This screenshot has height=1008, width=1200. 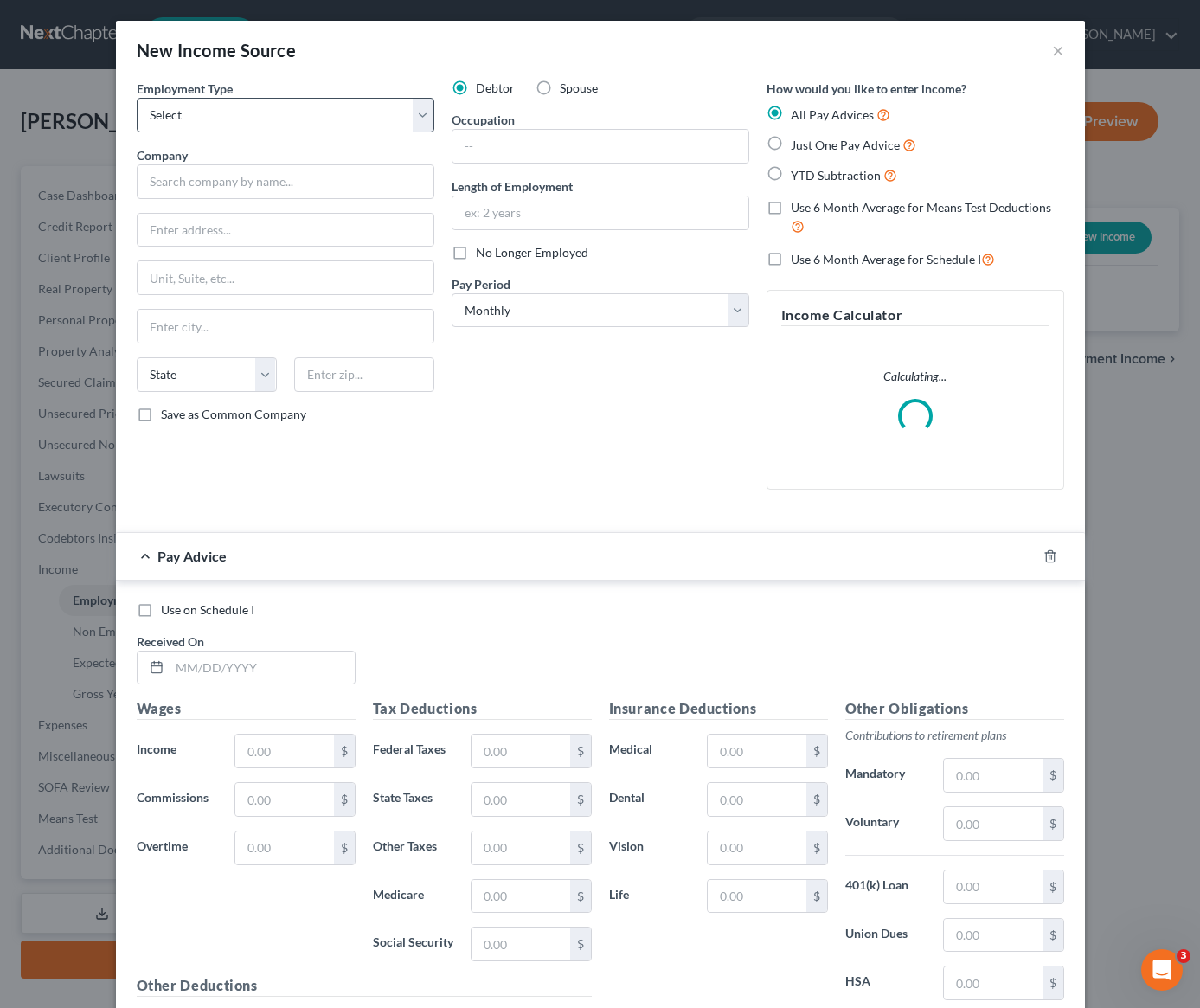 I want to click on span: Income, so click(x=157, y=748).